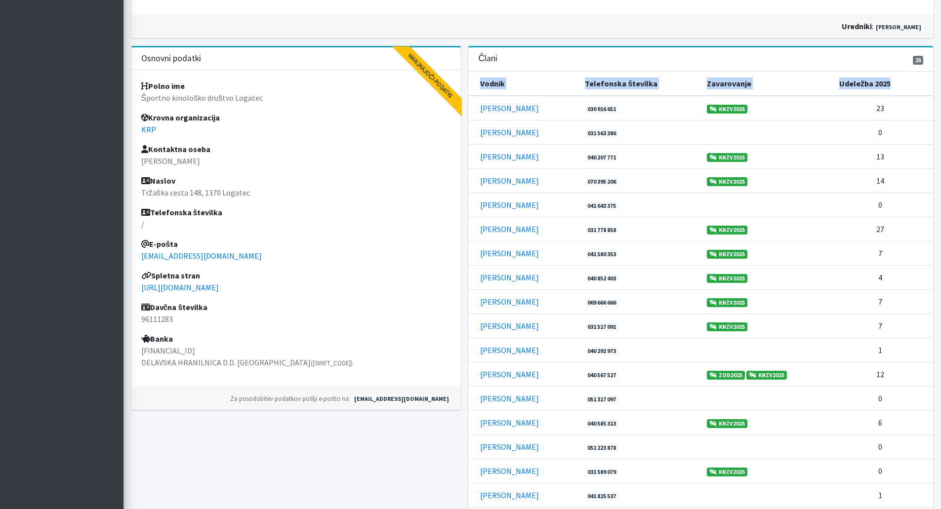  I want to click on th: Vodnik, so click(524, 83).